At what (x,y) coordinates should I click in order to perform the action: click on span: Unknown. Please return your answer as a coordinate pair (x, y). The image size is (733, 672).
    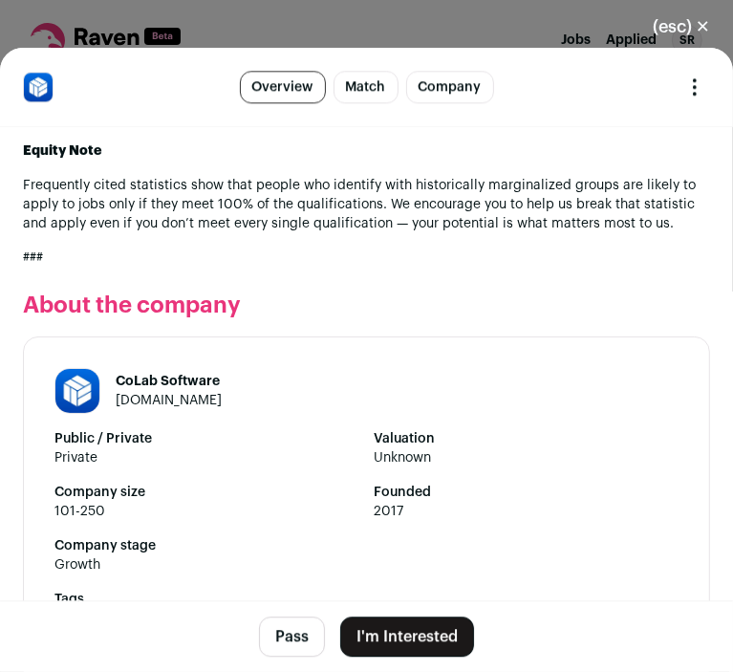
    Looking at the image, I should click on (527, 458).